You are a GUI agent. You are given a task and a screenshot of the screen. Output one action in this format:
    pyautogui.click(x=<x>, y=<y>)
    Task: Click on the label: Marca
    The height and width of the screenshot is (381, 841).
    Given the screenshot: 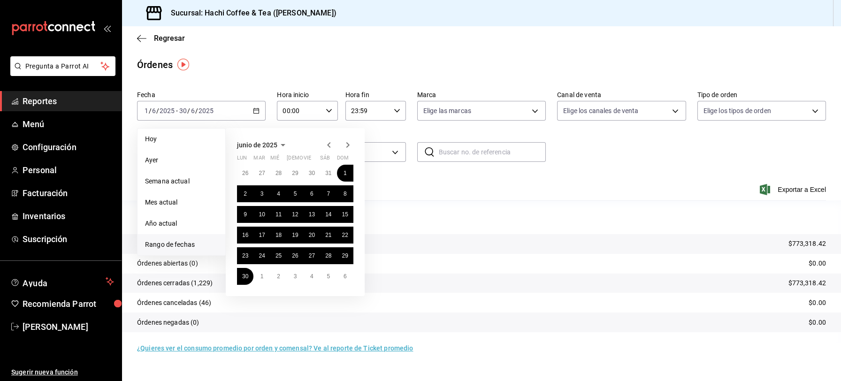 What is the action you would take?
    pyautogui.click(x=482, y=95)
    